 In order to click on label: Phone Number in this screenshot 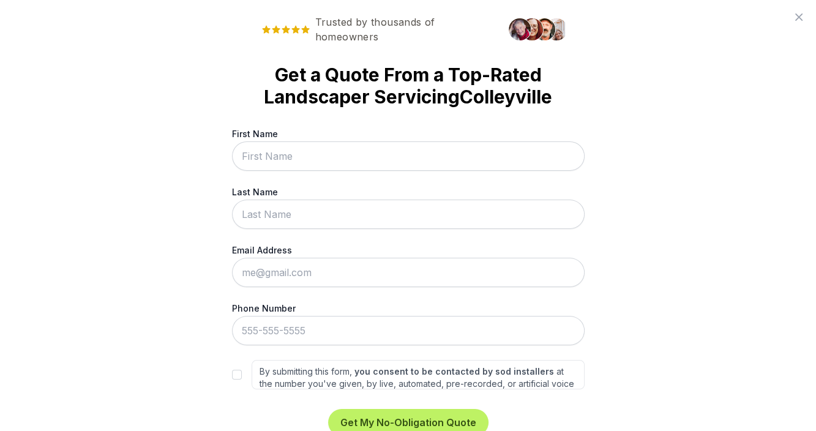, I will do `click(408, 308)`.